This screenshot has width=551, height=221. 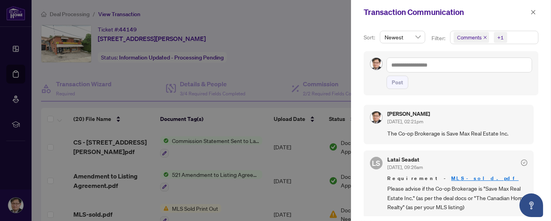 What do you see at coordinates (397, 82) in the screenshot?
I see `button: Post` at bounding box center [397, 82].